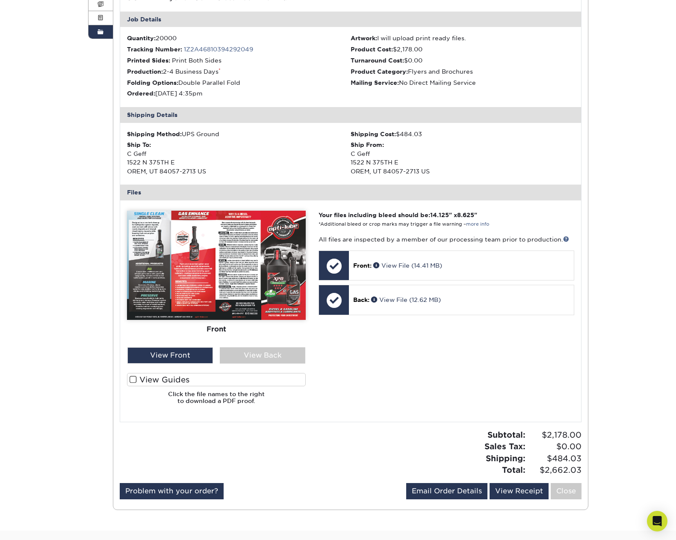  What do you see at coordinates (555, 435) in the screenshot?
I see `span: $2,178.00` at bounding box center [555, 435].